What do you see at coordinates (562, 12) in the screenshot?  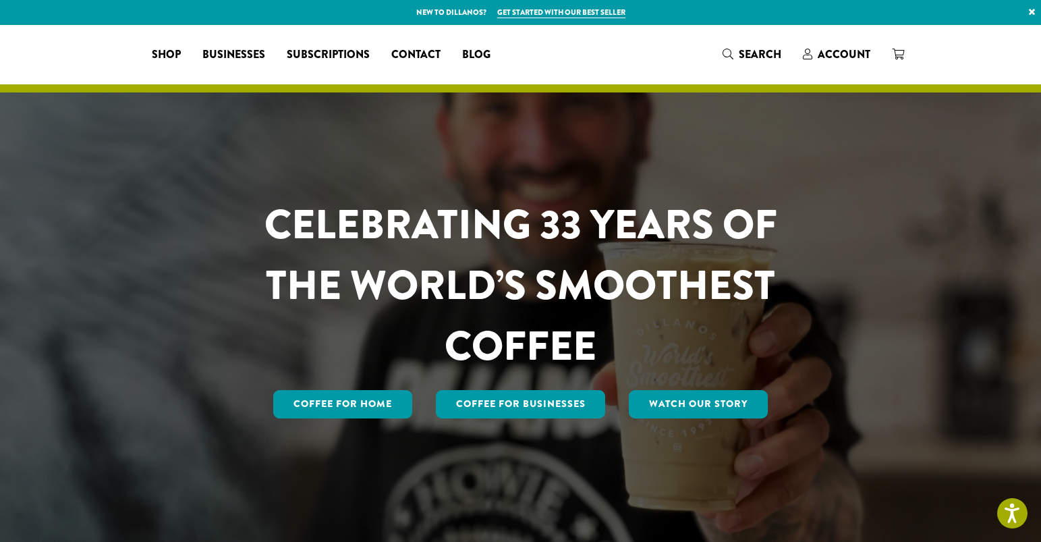 I see `a: Get started with our best seller` at bounding box center [562, 12].